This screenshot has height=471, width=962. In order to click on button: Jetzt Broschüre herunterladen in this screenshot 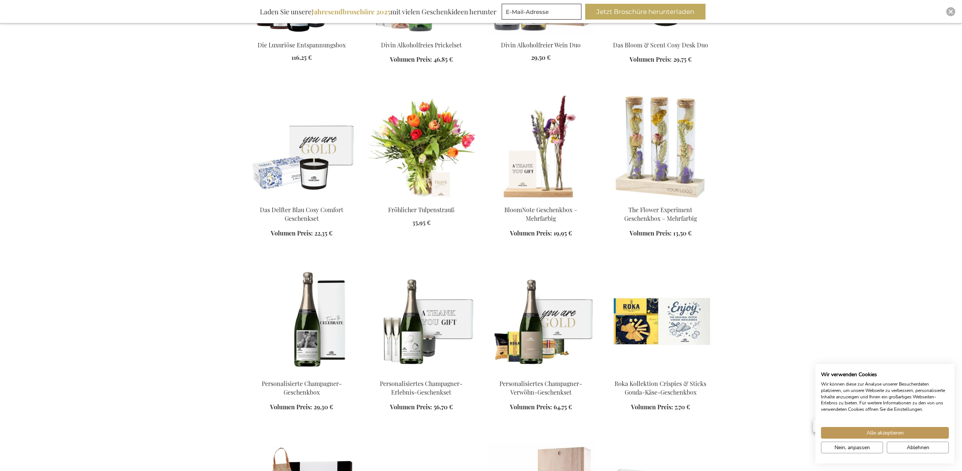, I will do `click(645, 12)`.